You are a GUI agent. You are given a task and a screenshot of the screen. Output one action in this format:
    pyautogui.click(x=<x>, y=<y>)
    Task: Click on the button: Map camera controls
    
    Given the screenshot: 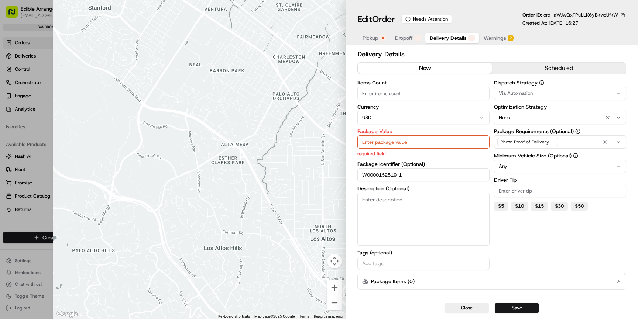 What is the action you would take?
    pyautogui.click(x=334, y=261)
    